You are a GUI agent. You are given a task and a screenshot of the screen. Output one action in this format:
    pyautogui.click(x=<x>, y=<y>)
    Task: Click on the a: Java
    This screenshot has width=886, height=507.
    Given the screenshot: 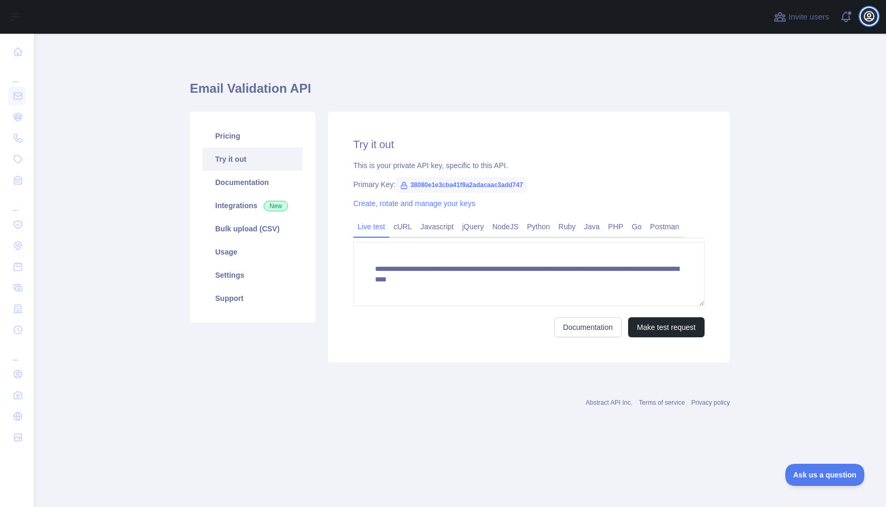 What is the action you would take?
    pyautogui.click(x=592, y=227)
    